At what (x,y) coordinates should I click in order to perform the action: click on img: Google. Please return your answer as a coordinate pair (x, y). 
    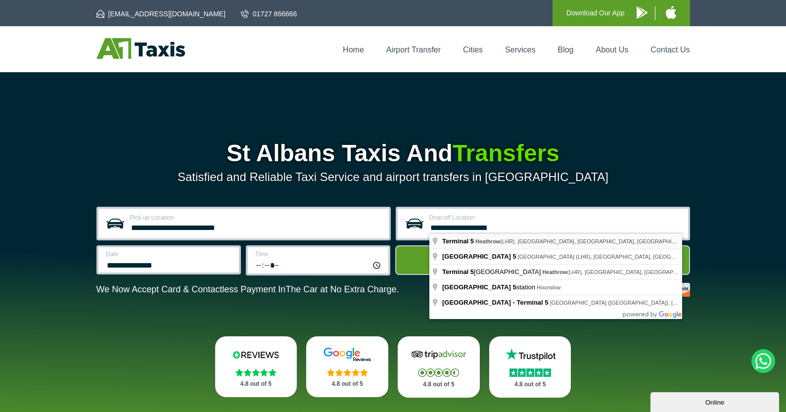
    Looking at the image, I should click on (347, 355).